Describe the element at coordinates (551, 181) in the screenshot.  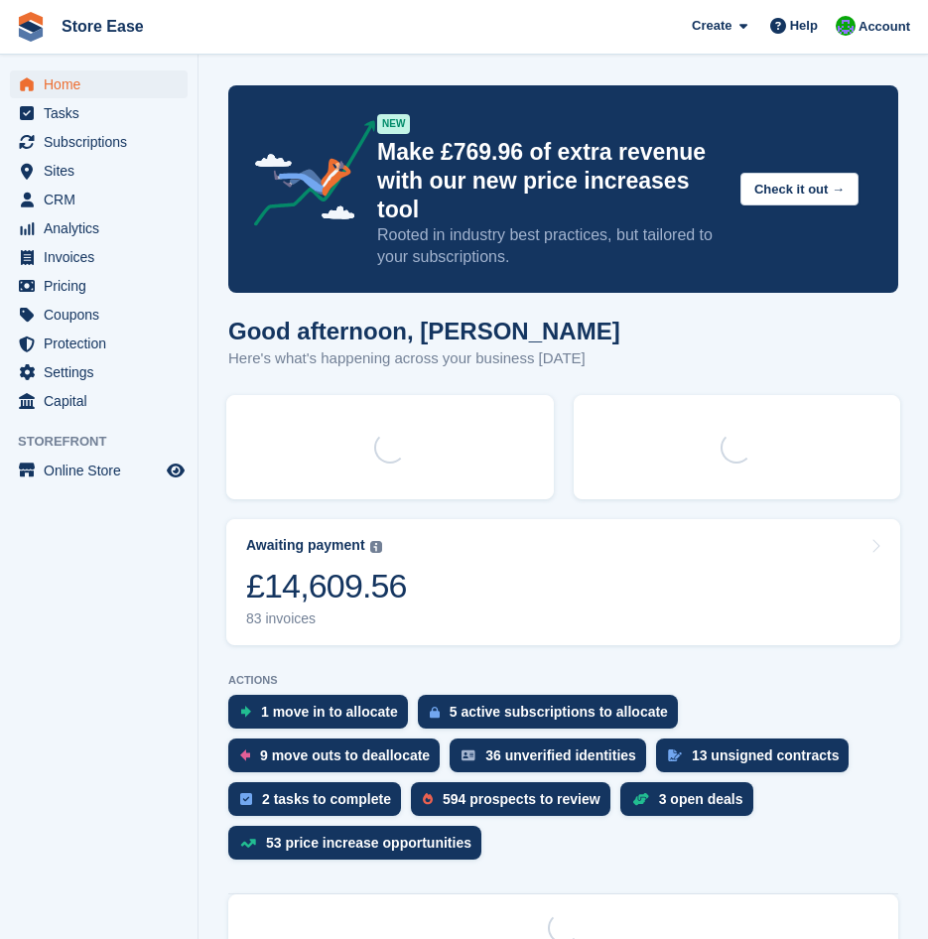
I see `p: Make £769.96 of extra revenue with our new price increases tool` at that location.